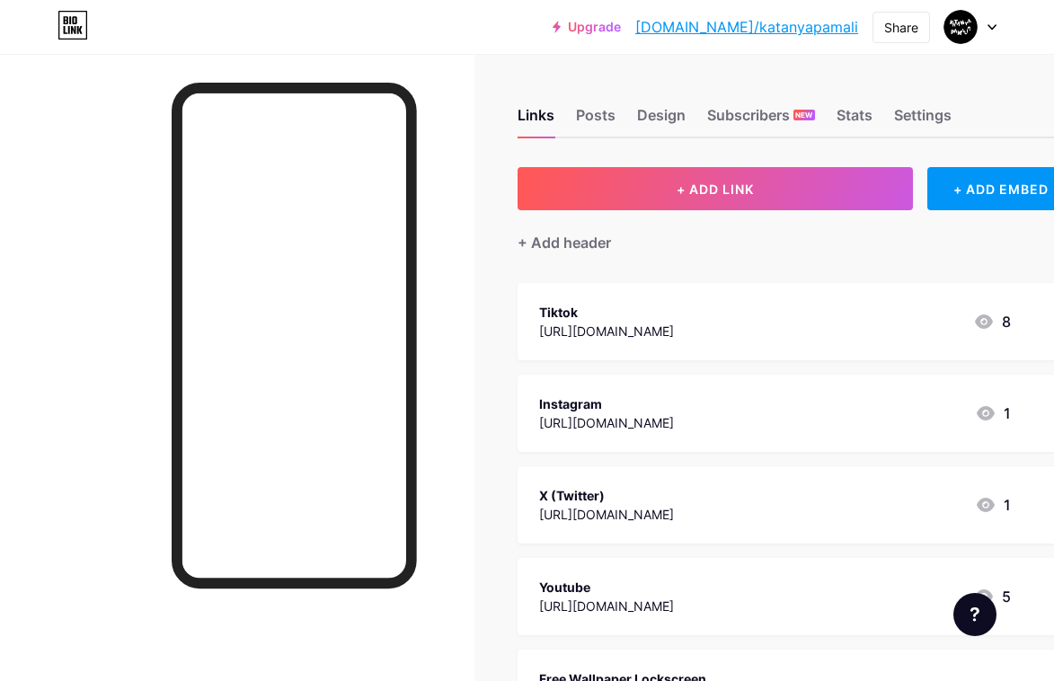  I want to click on div: Settings, so click(923, 120).